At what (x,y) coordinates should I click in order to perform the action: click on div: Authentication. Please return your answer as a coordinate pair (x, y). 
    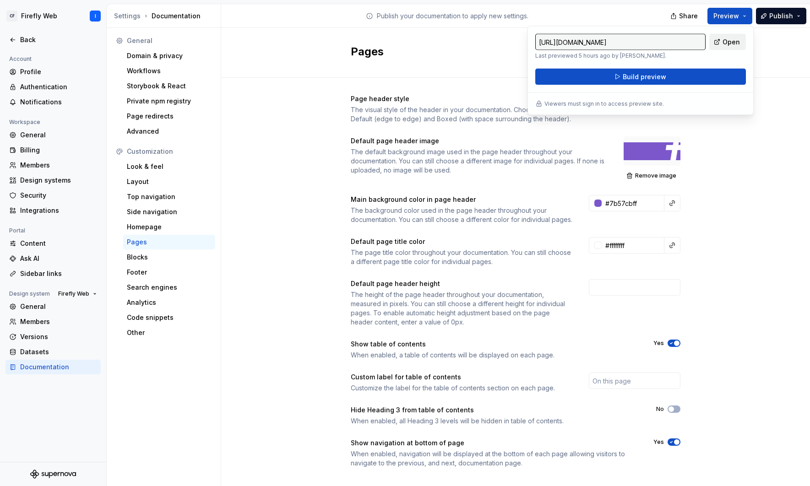
    Looking at the image, I should click on (59, 87).